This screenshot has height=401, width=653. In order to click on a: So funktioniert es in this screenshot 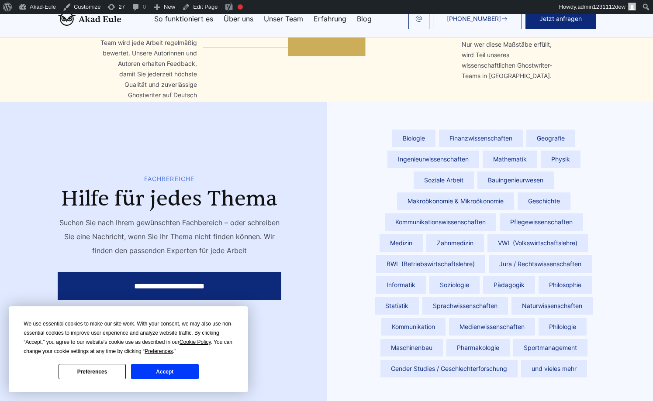, I will do `click(183, 19)`.